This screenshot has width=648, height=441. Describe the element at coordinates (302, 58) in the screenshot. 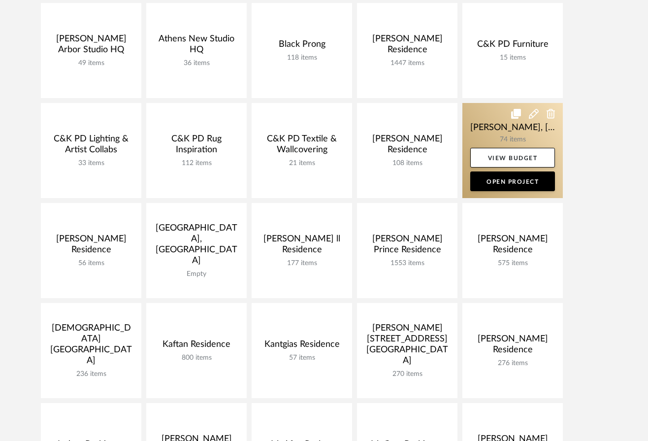

I see `div: 118 items` at that location.